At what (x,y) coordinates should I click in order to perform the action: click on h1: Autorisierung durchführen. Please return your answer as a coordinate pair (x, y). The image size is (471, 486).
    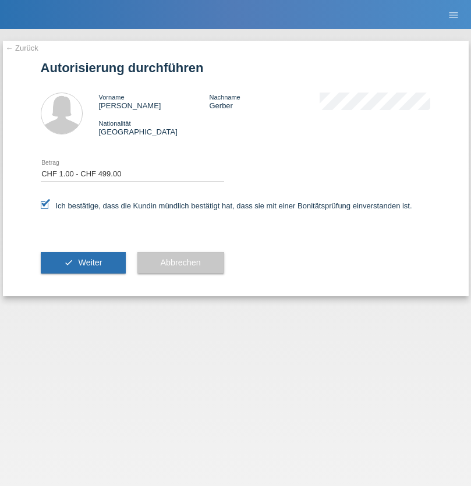
    Looking at the image, I should click on (236, 68).